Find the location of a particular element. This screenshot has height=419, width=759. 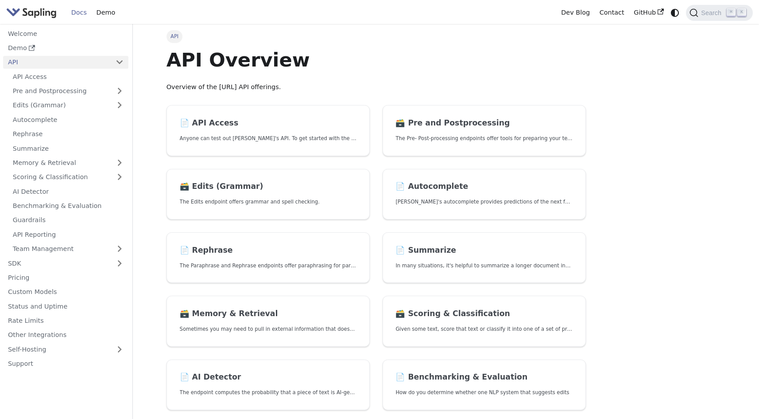

p: The Pre- Post-processing endpoints offer tools for preparing your text data for ingestation as we... is located at coordinates (484, 138).